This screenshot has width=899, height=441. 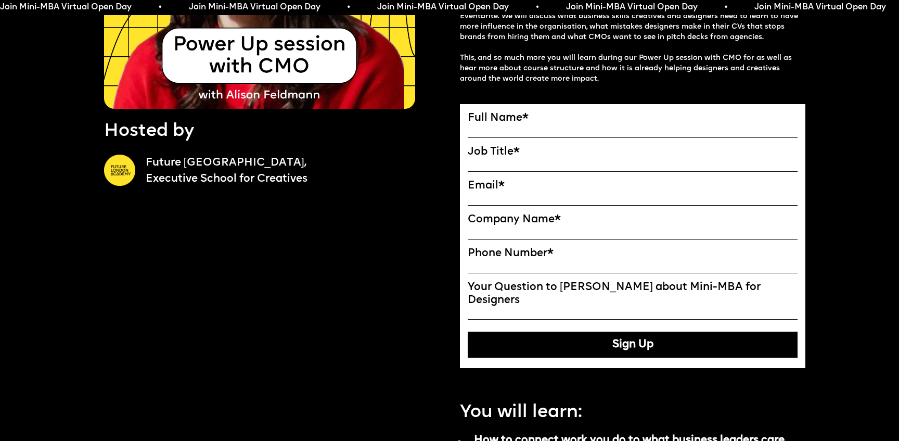 What do you see at coordinates (633, 220) in the screenshot?
I see `label: Company Name` at bounding box center [633, 220].